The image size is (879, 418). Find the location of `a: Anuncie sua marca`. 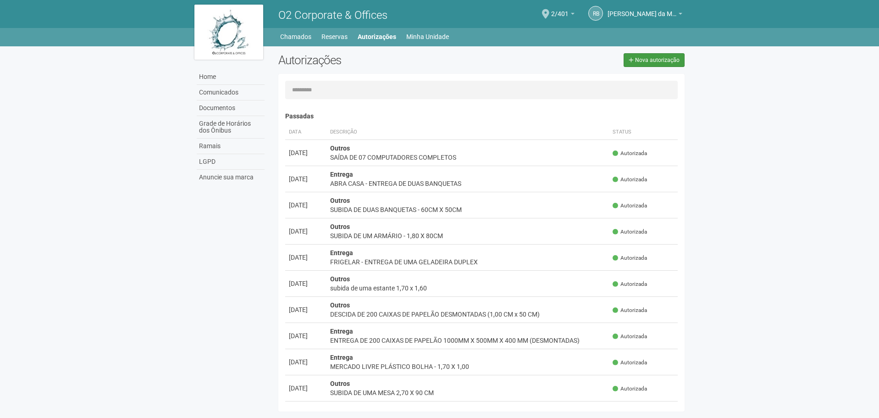

a: Anuncie sua marca is located at coordinates (231, 177).